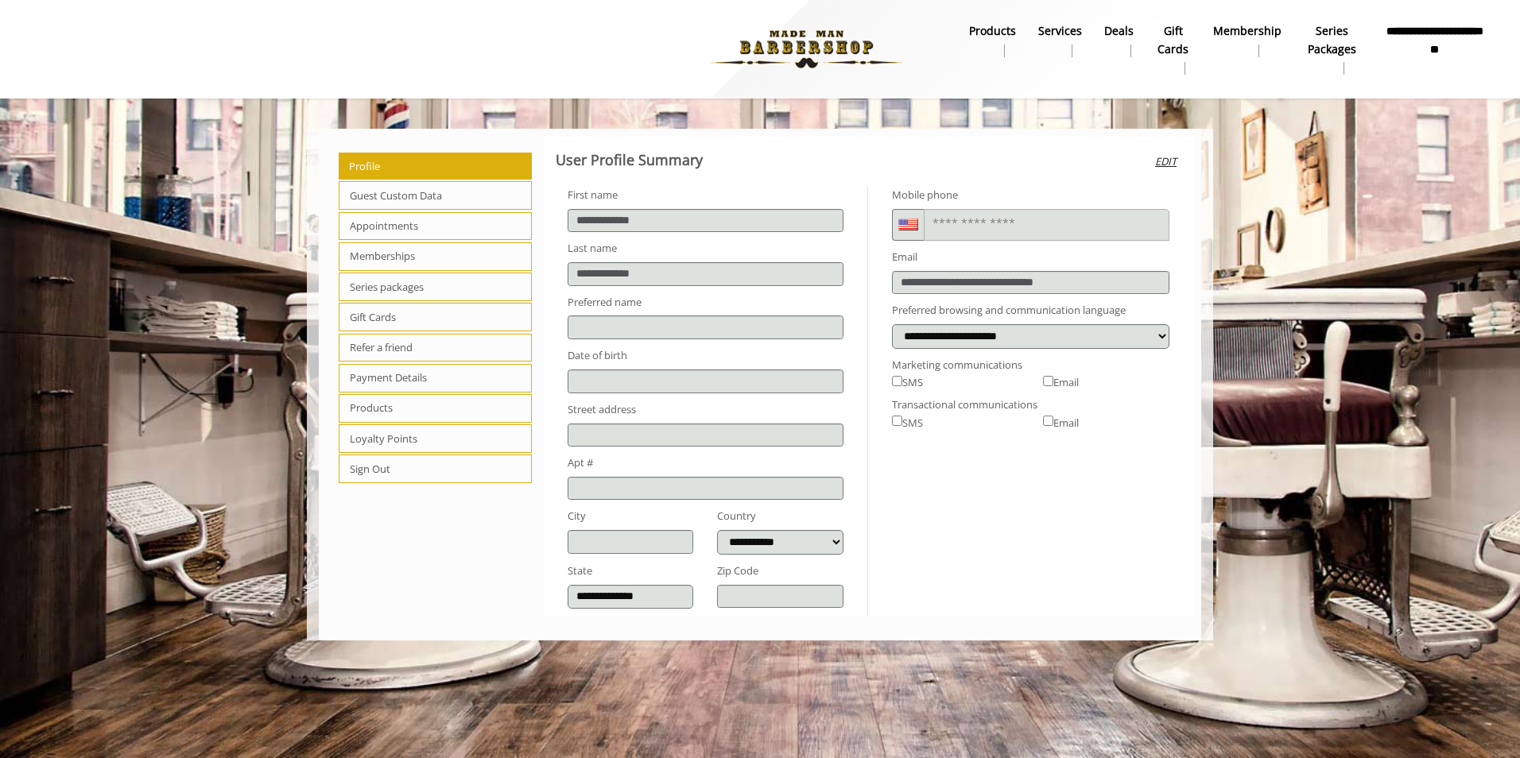 Image resolution: width=1520 pixels, height=758 pixels. Describe the element at coordinates (435, 317) in the screenshot. I see `span: Gift Cards` at that location.